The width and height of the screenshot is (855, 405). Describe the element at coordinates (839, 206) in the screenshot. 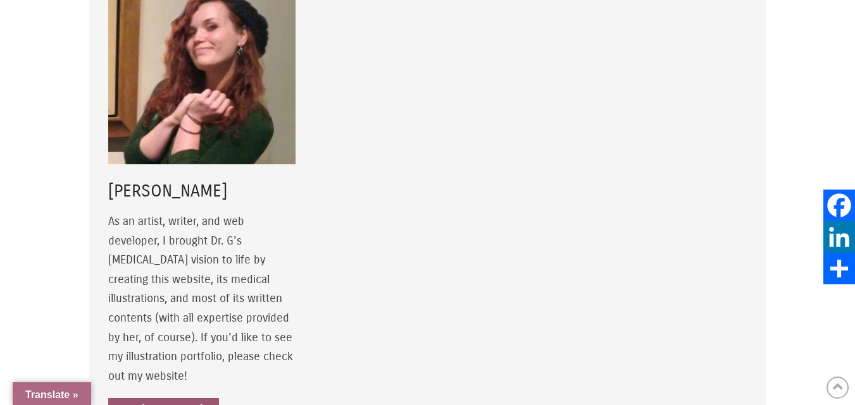

I see `a: Facebook` at that location.